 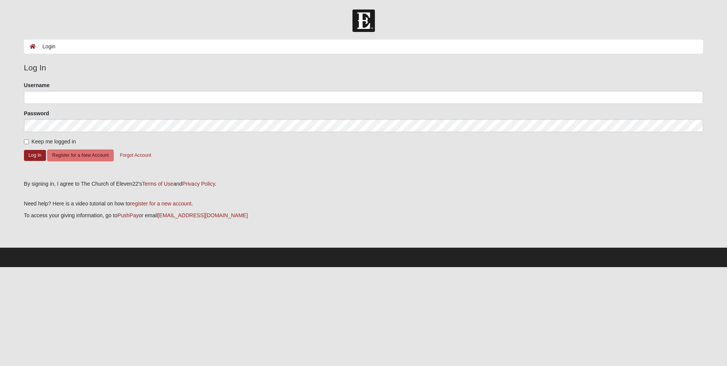 I want to click on legend: Log In, so click(x=363, y=68).